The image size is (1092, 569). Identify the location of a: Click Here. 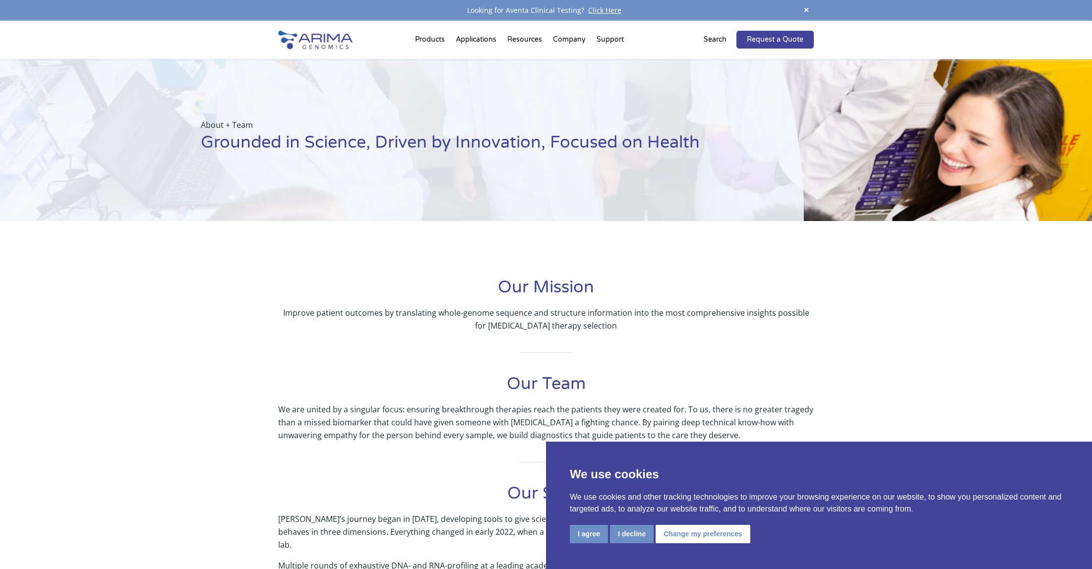
(604, 10).